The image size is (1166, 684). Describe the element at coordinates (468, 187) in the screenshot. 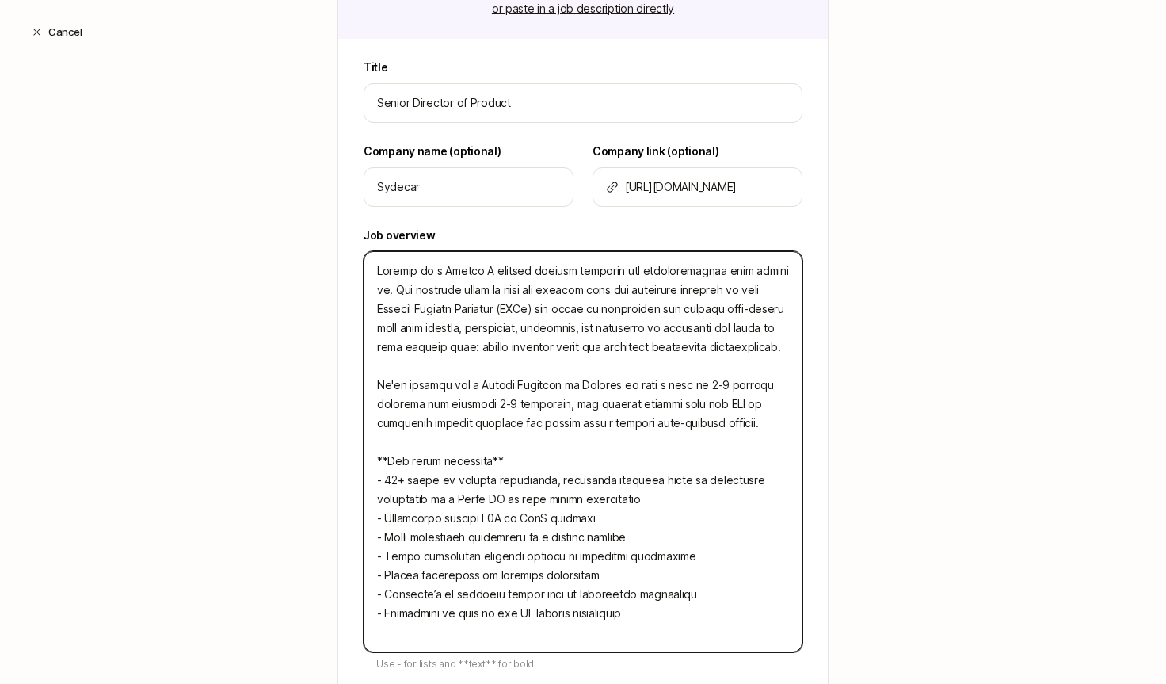

I see `input: Tell us who you're hiring for` at that location.